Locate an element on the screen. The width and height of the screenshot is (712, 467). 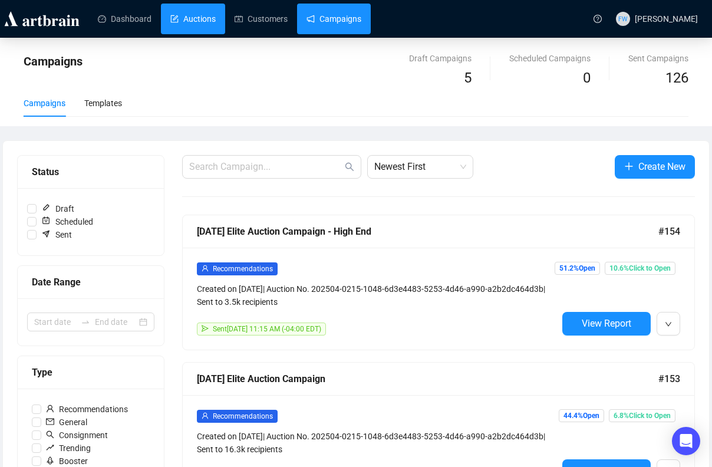
span: Sent is located at coordinates (57, 234).